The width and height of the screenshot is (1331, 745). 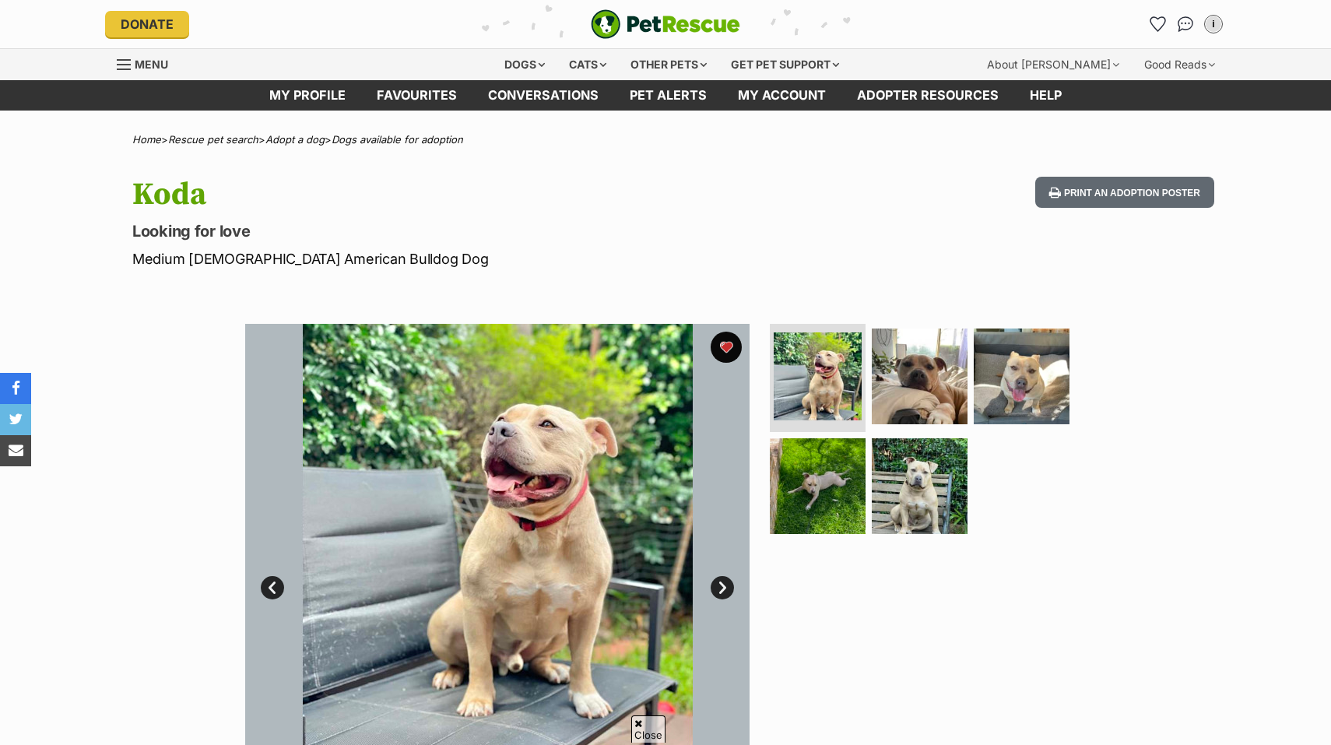 I want to click on a: Menu, so click(x=148, y=63).